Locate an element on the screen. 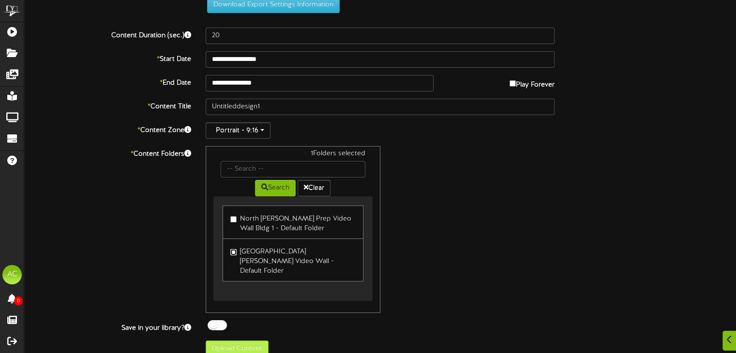 This screenshot has width=736, height=353. label: Start Date is located at coordinates (107, 58).